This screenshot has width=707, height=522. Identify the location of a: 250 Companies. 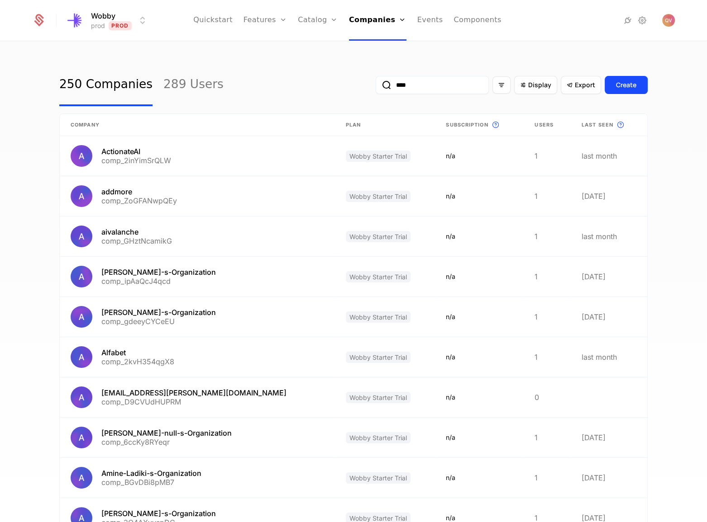
(106, 85).